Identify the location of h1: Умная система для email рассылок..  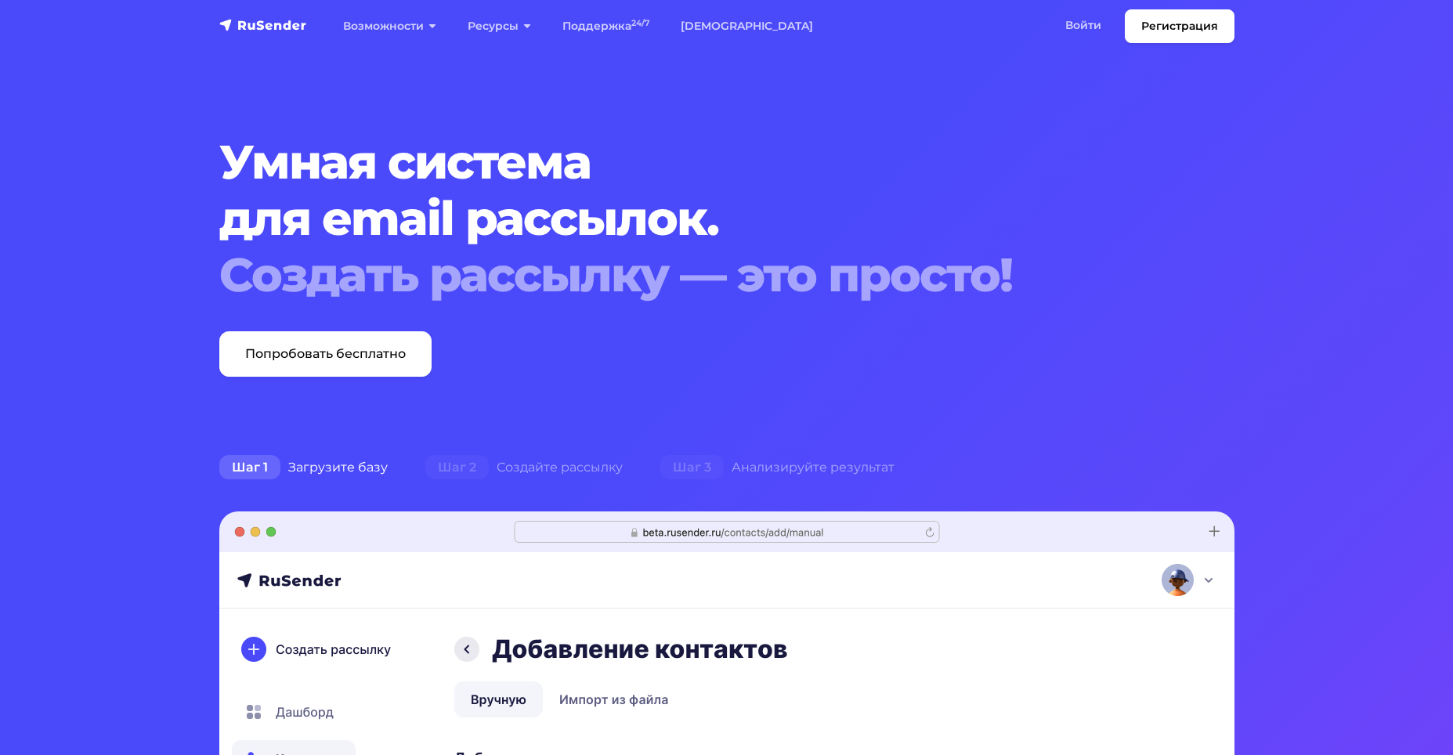
(684, 219).